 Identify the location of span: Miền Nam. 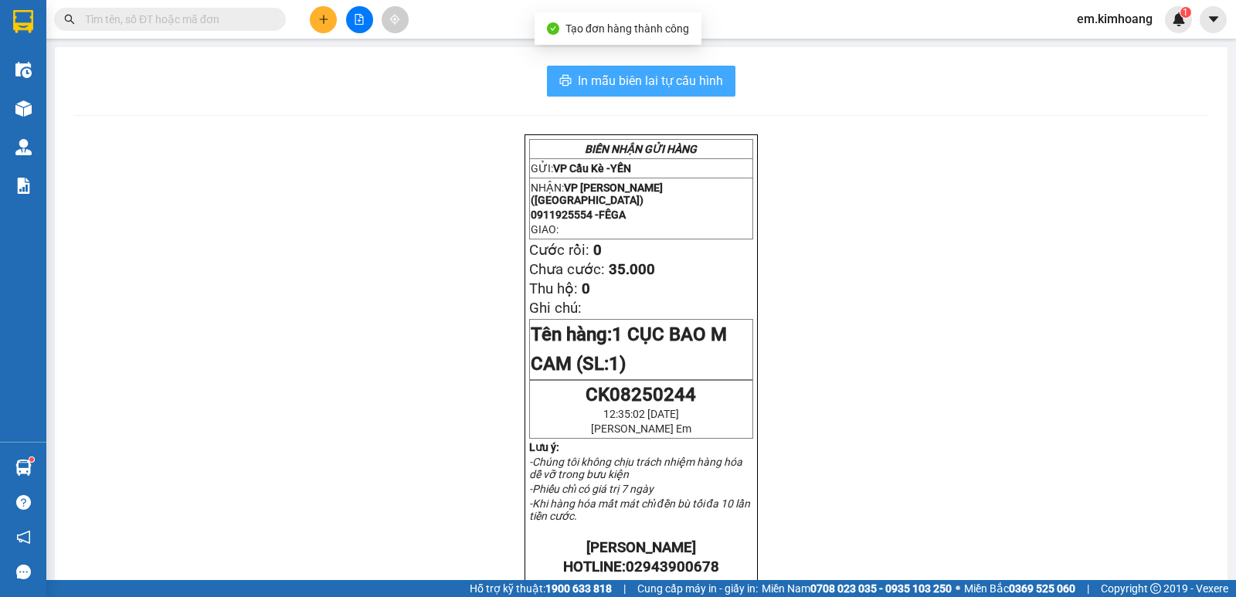
(857, 589).